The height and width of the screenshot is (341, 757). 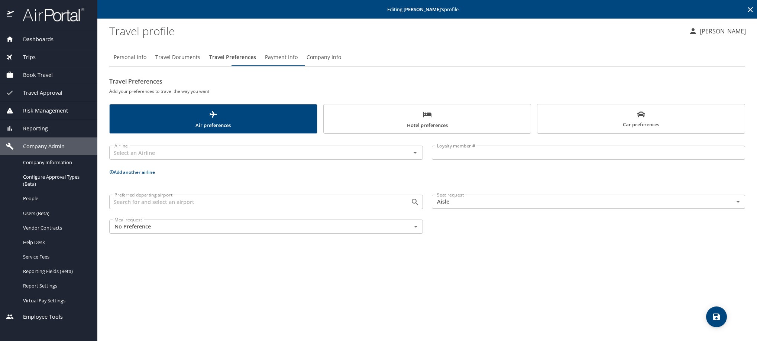 What do you see at coordinates (25, 57) in the screenshot?
I see `span: Trips` at bounding box center [25, 57].